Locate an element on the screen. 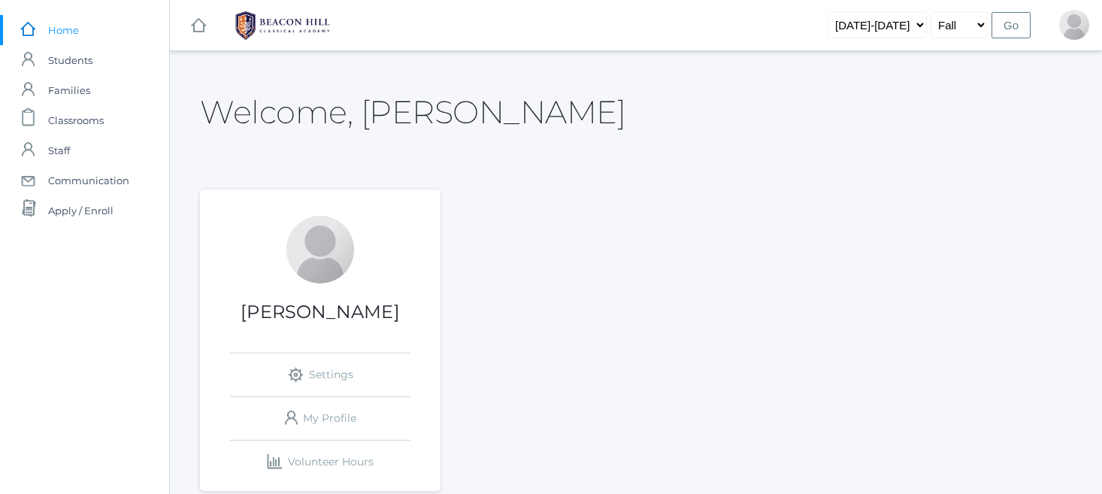 This screenshot has height=494, width=1102. img: 1_BHCALogos-05.png is located at coordinates (283, 26).